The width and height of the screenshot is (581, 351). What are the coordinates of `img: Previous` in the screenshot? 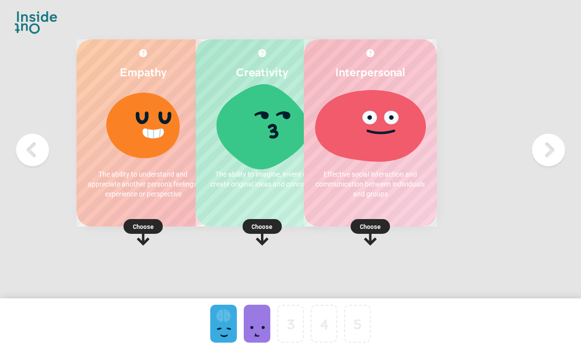 It's located at (32, 150).